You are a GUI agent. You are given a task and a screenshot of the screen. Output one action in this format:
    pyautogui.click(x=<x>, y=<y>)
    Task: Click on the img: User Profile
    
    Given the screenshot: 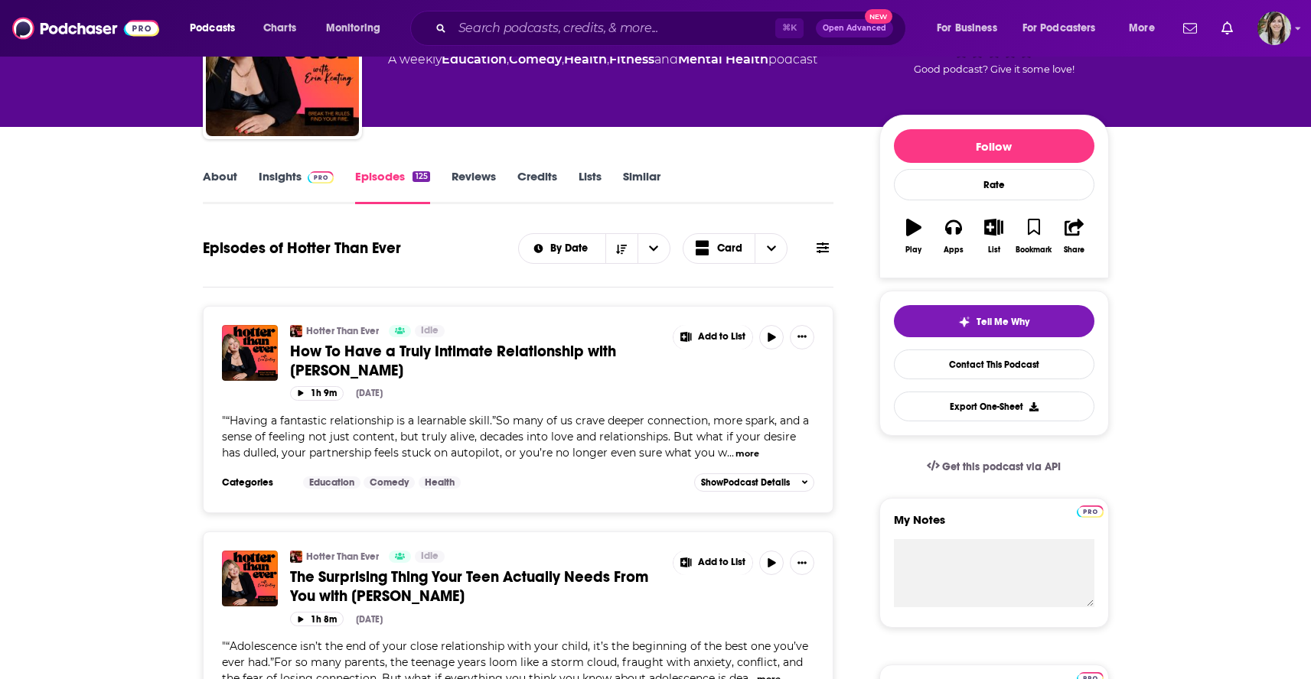 What is the action you would take?
    pyautogui.click(x=1274, y=28)
    